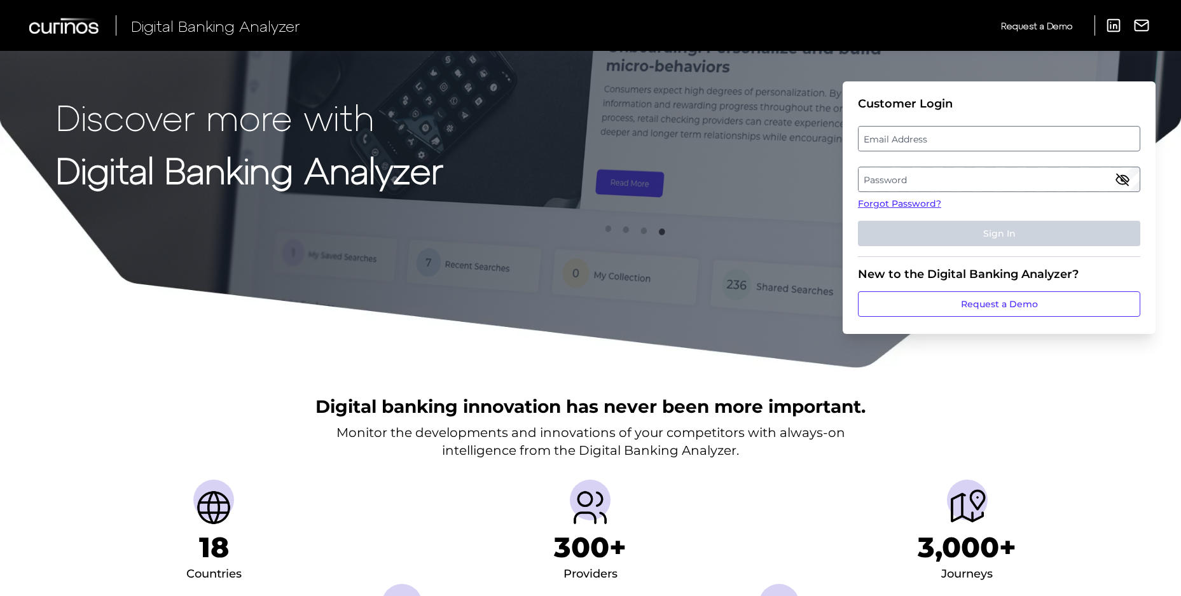  What do you see at coordinates (590, 507) in the screenshot?
I see `img: Providers` at bounding box center [590, 507].